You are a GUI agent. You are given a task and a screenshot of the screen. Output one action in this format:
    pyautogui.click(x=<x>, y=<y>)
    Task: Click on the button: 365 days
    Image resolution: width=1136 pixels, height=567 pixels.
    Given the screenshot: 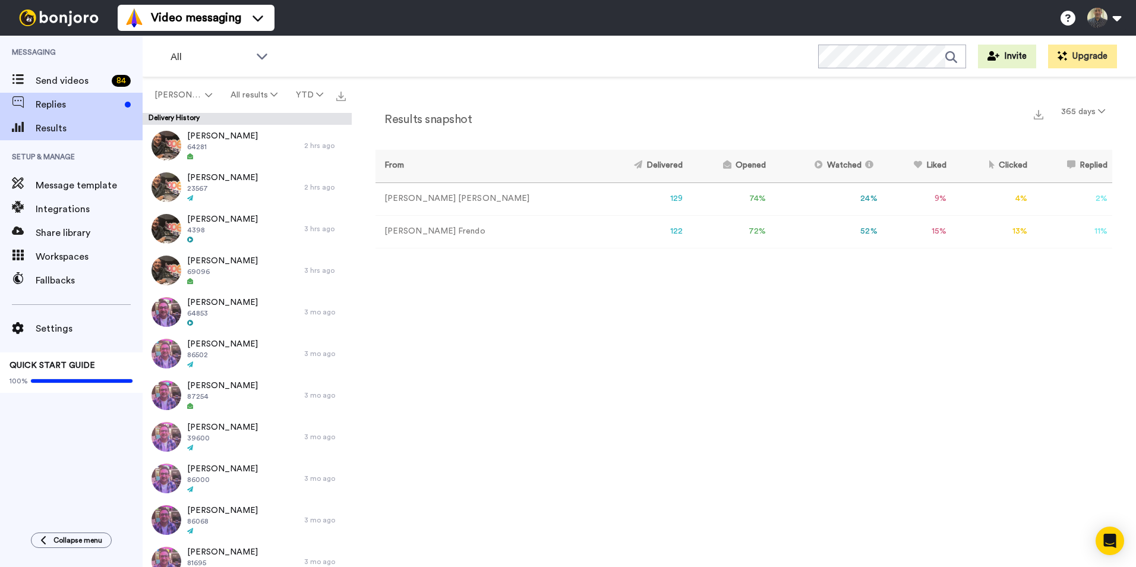 What is the action you would take?
    pyautogui.click(x=1083, y=112)
    